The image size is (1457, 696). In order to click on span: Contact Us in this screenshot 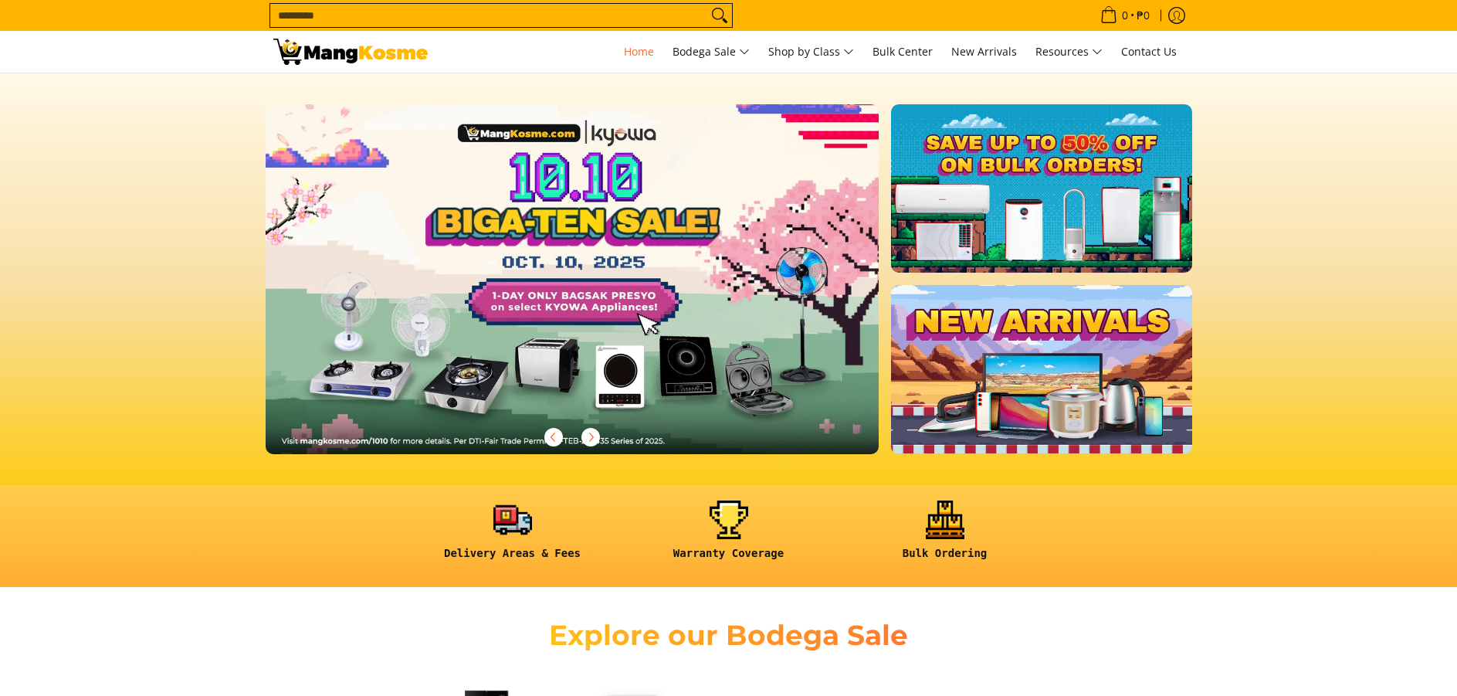, I will do `click(1149, 51)`.